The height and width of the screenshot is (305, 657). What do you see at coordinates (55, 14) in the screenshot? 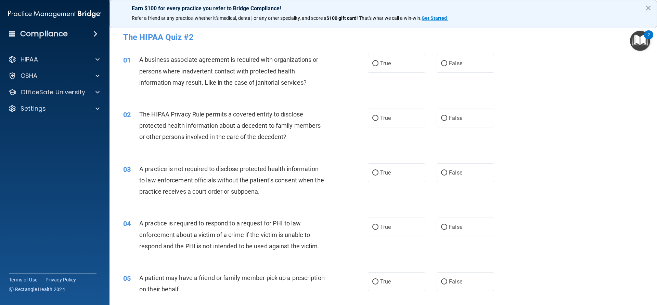
I see `img: PMB logo` at bounding box center [55, 14].